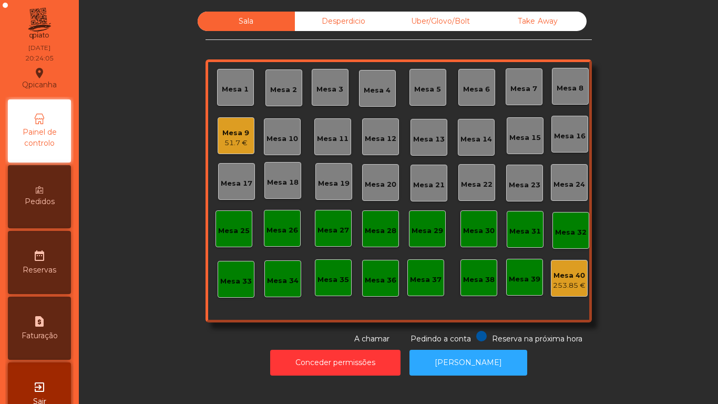 This screenshot has height=404, width=718. I want to click on span: Pedindo a conta, so click(440, 338).